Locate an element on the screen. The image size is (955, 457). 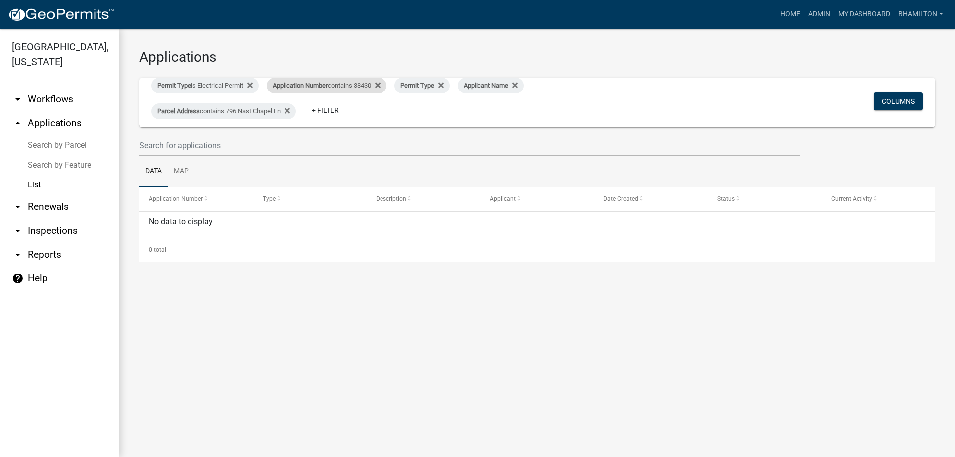
span: Applicant Name is located at coordinates (486, 85).